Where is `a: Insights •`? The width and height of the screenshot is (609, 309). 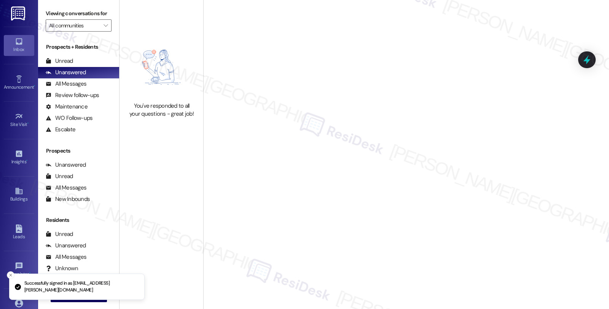
a: Insights • is located at coordinates (19, 158).